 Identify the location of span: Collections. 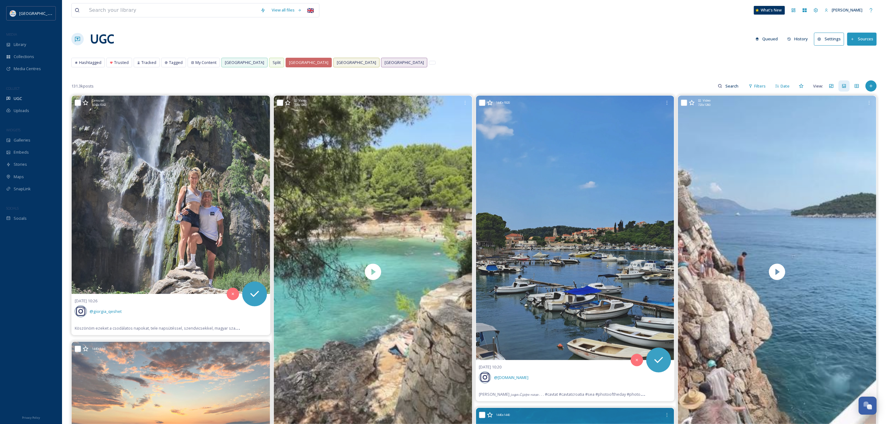
(24, 56).